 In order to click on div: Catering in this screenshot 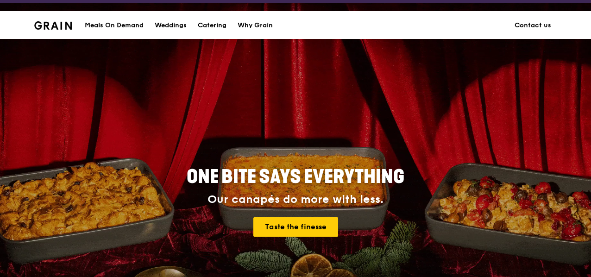, I will do `click(212, 25)`.